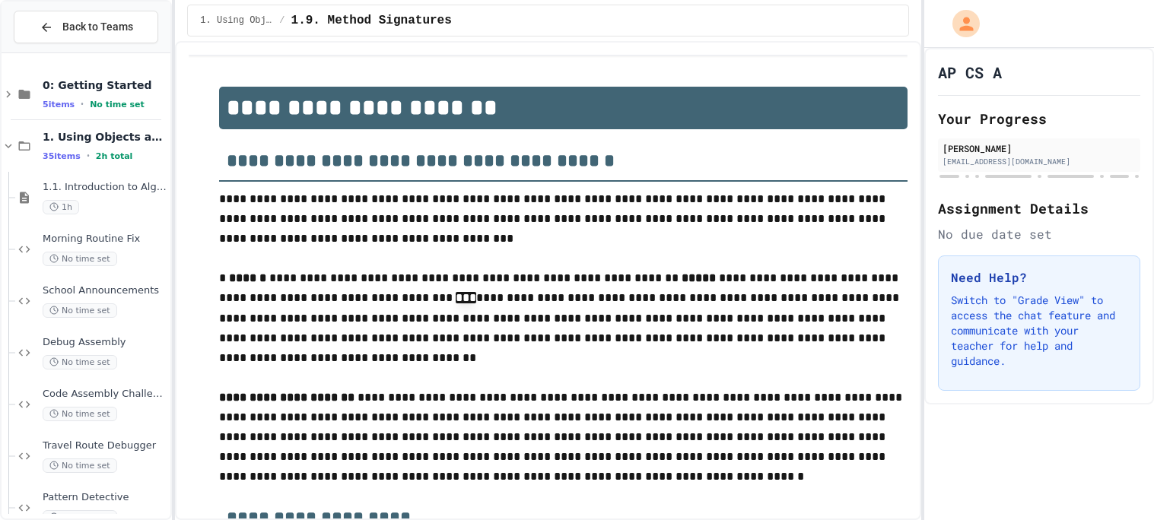 This screenshot has width=1154, height=520. I want to click on h3: Need Help?, so click(1039, 278).